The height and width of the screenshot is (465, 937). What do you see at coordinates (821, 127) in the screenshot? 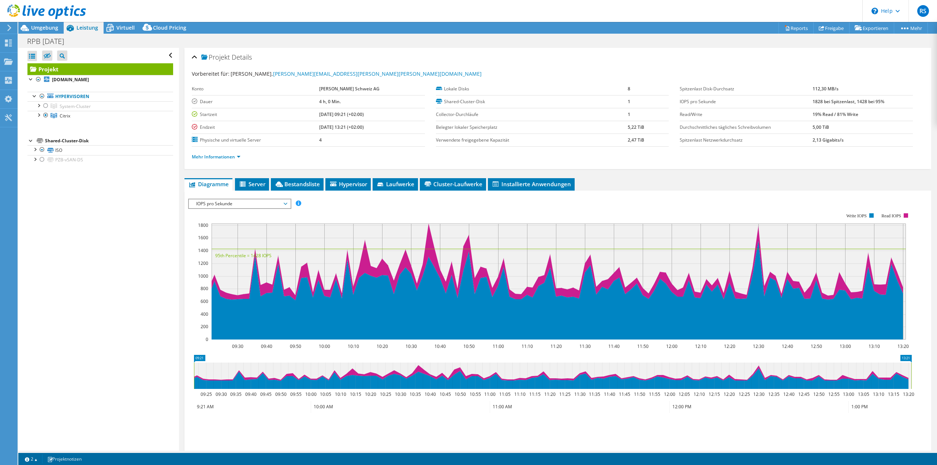
I see `b: 5,00 TiB` at bounding box center [821, 127].